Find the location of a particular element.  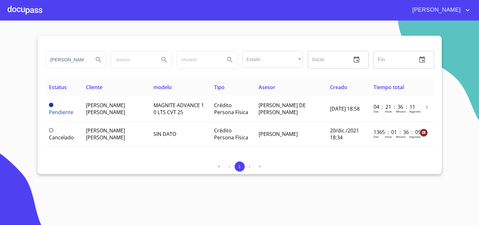

span: MAGNITE ADVANCE 1 0 LTS CVT 25 is located at coordinates (179, 109).